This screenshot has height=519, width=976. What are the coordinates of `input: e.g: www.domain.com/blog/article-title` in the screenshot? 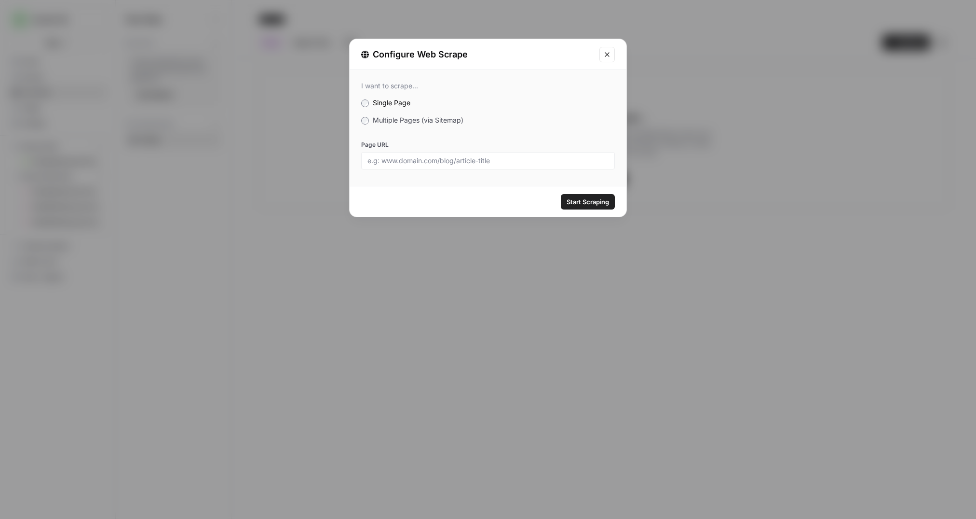 It's located at (488, 161).